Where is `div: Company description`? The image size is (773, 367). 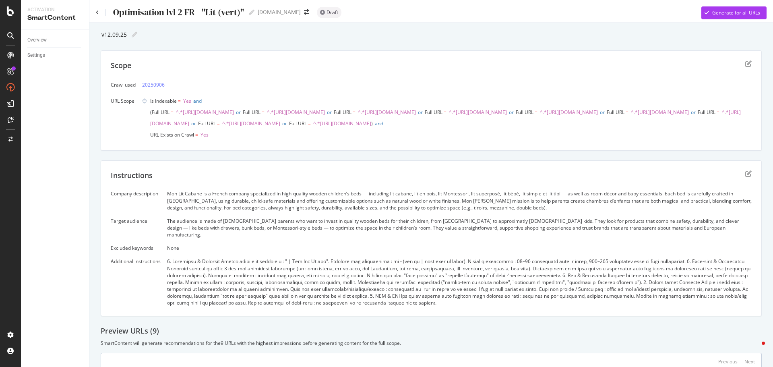
div: Company description is located at coordinates (136, 193).